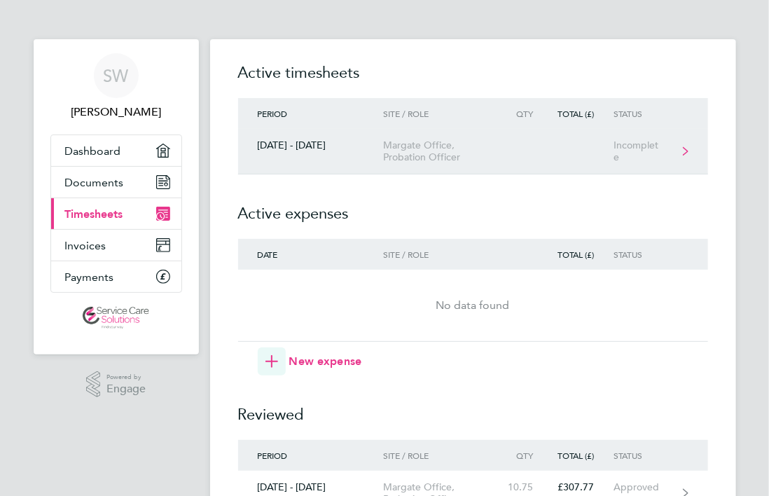  What do you see at coordinates (116, 197) in the screenshot?
I see `nav: Main navigation` at bounding box center [116, 197].